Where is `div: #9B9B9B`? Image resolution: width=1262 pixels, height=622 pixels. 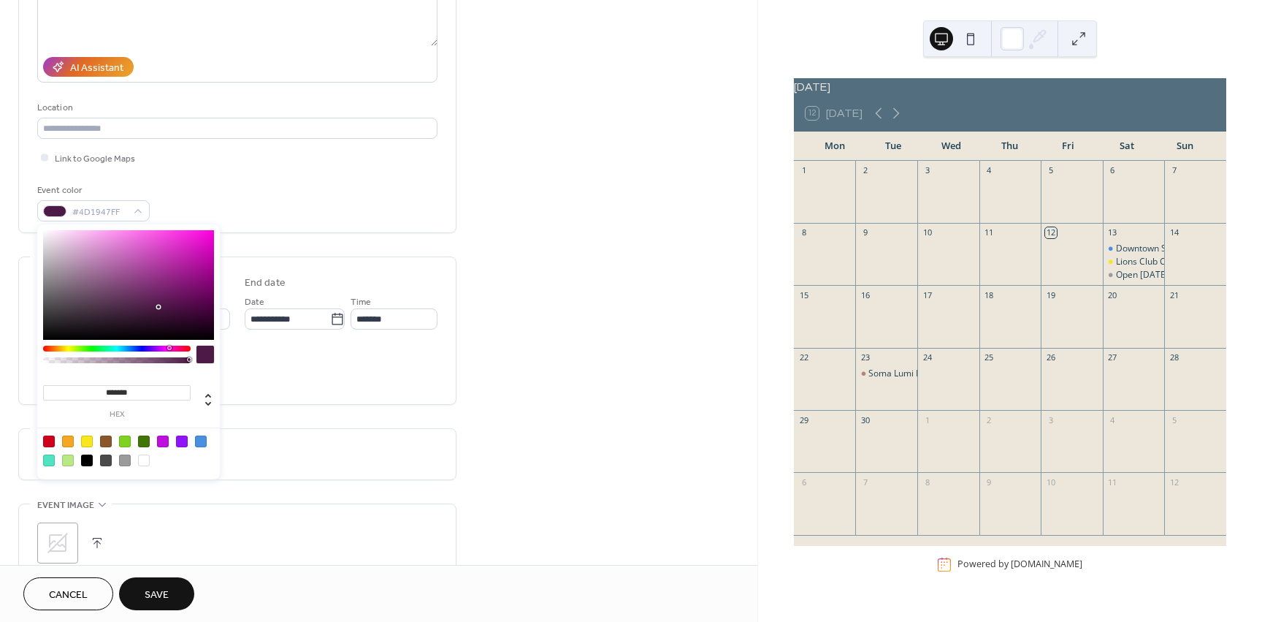 div: #9B9B9B is located at coordinates (125, 460).